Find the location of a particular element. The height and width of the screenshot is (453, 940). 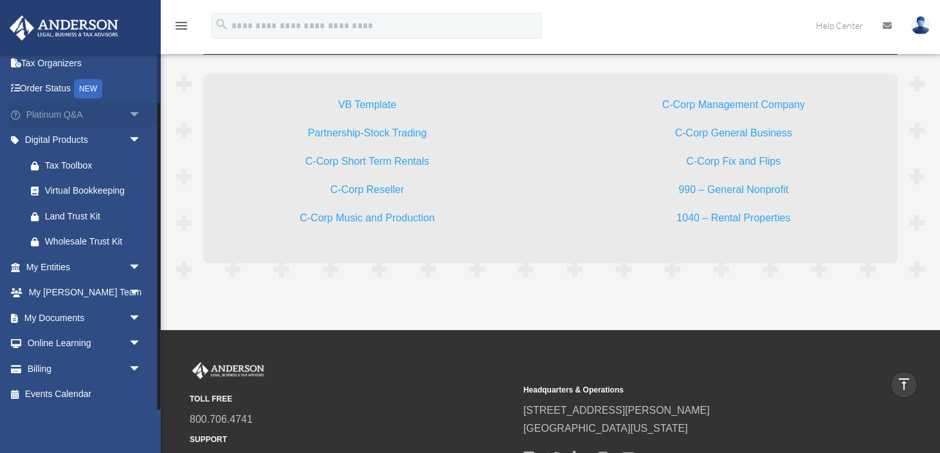

div: Land Trust Kit is located at coordinates (95, 216).